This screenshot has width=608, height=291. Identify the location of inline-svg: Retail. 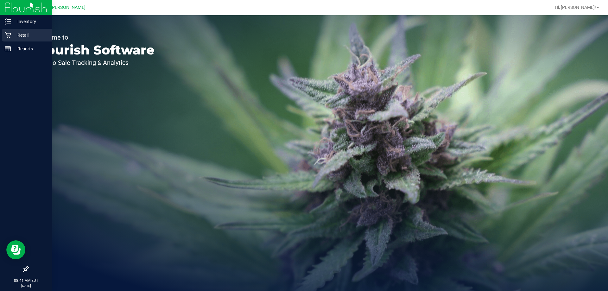
(8, 35).